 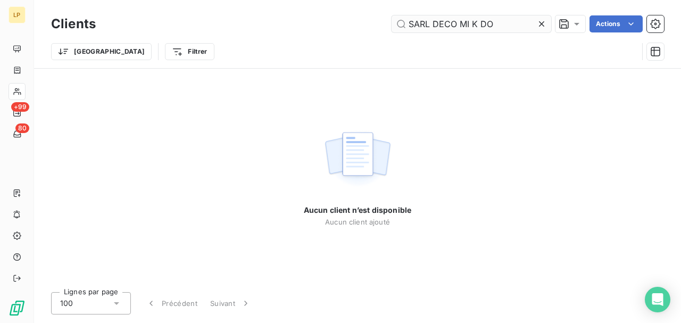 What do you see at coordinates (357, 159) in the screenshot?
I see `img: empty state` at bounding box center [357, 159].